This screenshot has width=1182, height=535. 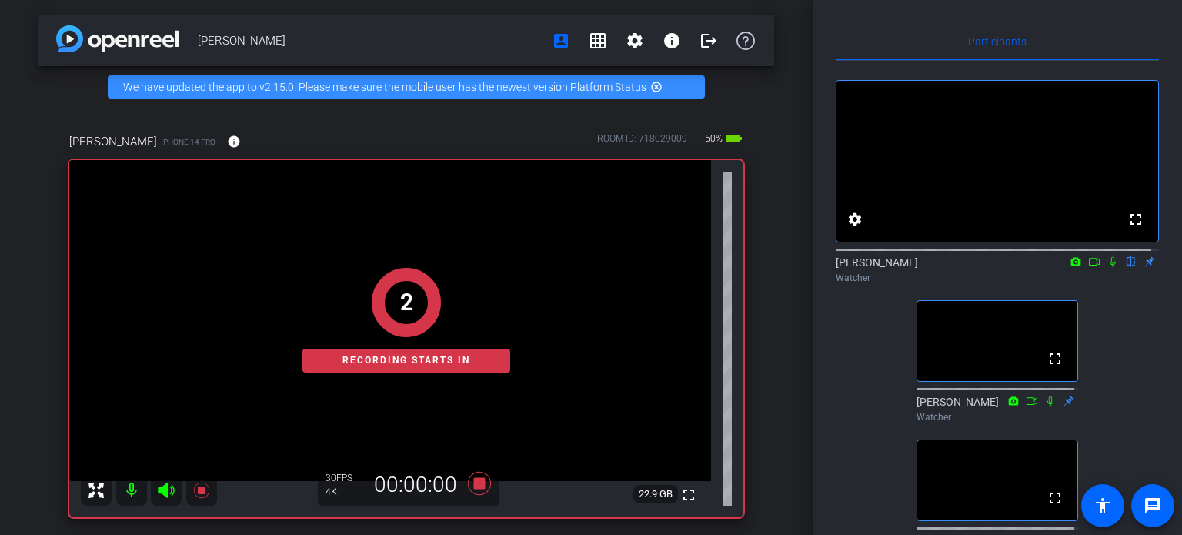 I want to click on mat-icon: info, so click(x=672, y=41).